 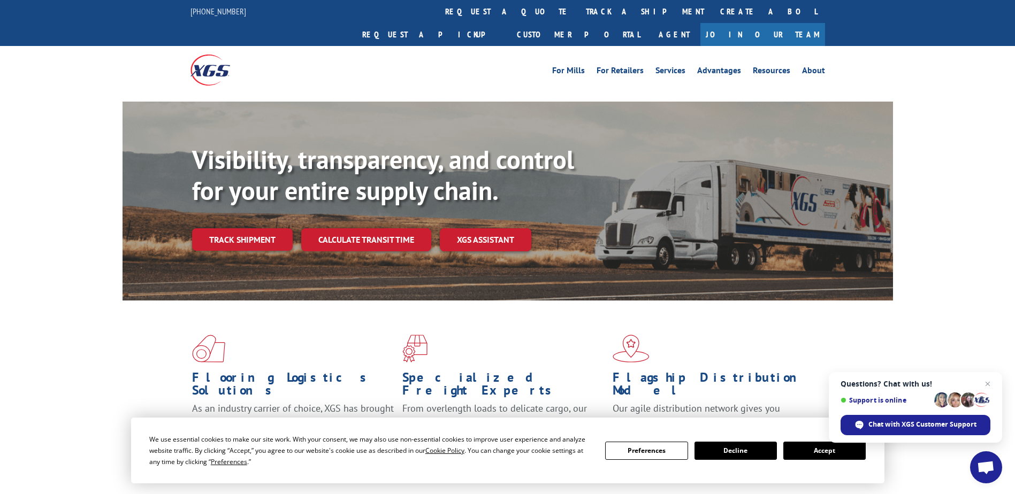 What do you see at coordinates (242, 240) in the screenshot?
I see `a: Track shipment` at bounding box center [242, 240].